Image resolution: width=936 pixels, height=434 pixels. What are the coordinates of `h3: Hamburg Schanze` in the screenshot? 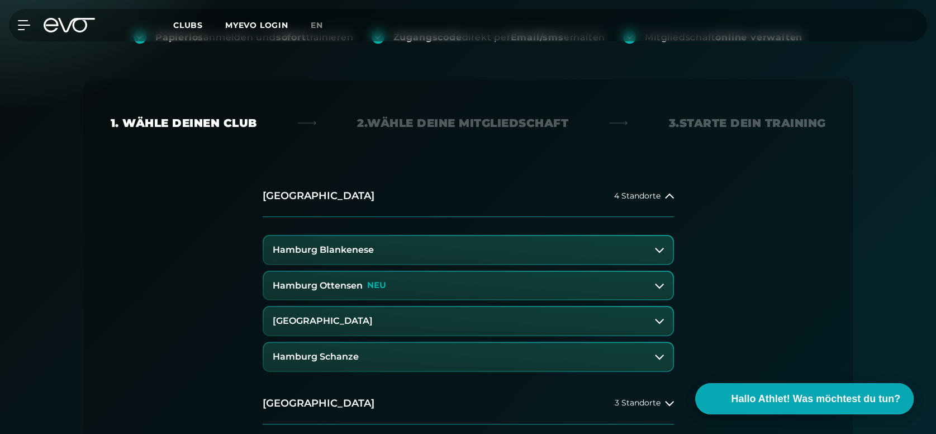 It's located at (316, 357).